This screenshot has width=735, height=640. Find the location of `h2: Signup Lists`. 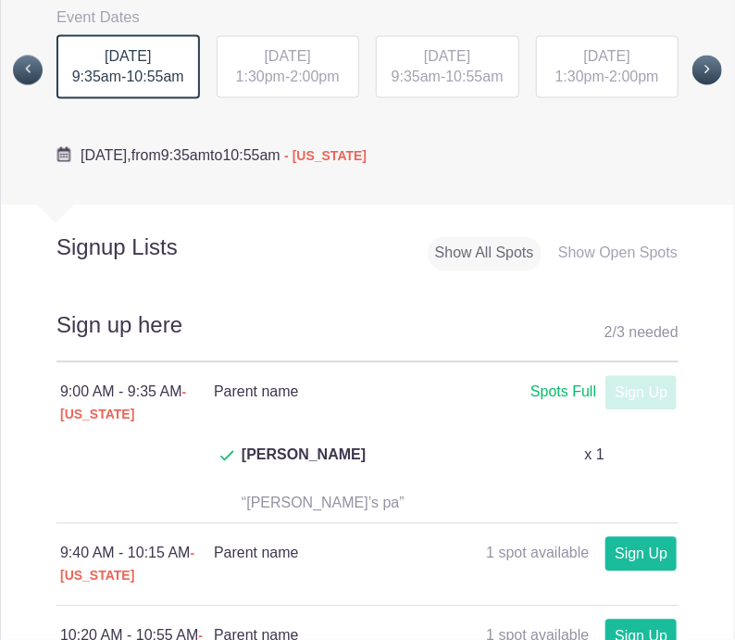

h2: Signup Lists is located at coordinates (123, 248).